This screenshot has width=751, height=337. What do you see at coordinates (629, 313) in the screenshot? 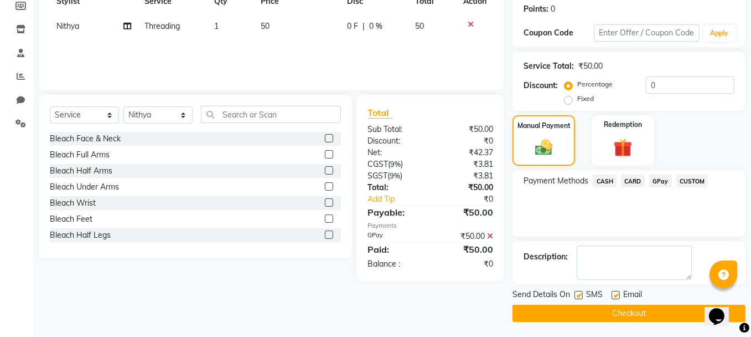
I see `button: Checkout` at bounding box center [629, 313].